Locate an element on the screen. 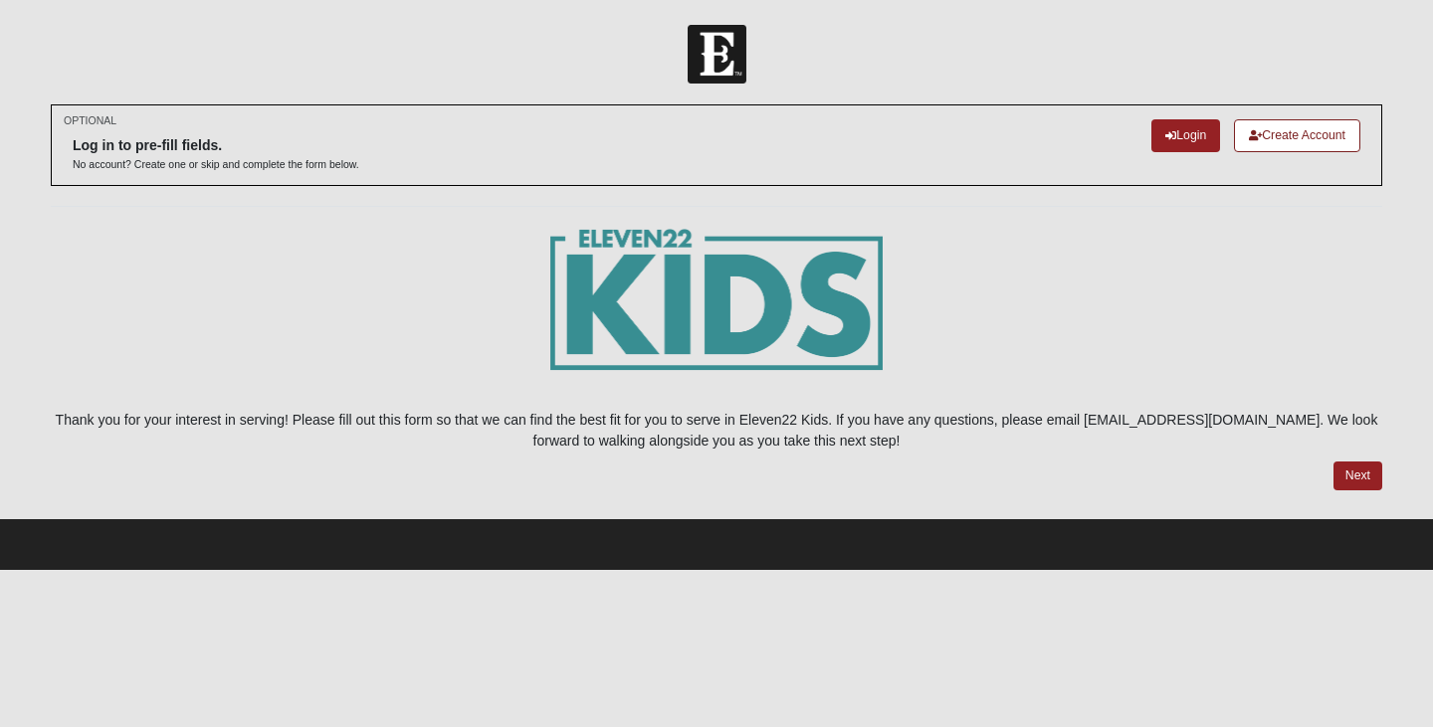  h6: Log in to pre-fill fields. is located at coordinates (216, 145).